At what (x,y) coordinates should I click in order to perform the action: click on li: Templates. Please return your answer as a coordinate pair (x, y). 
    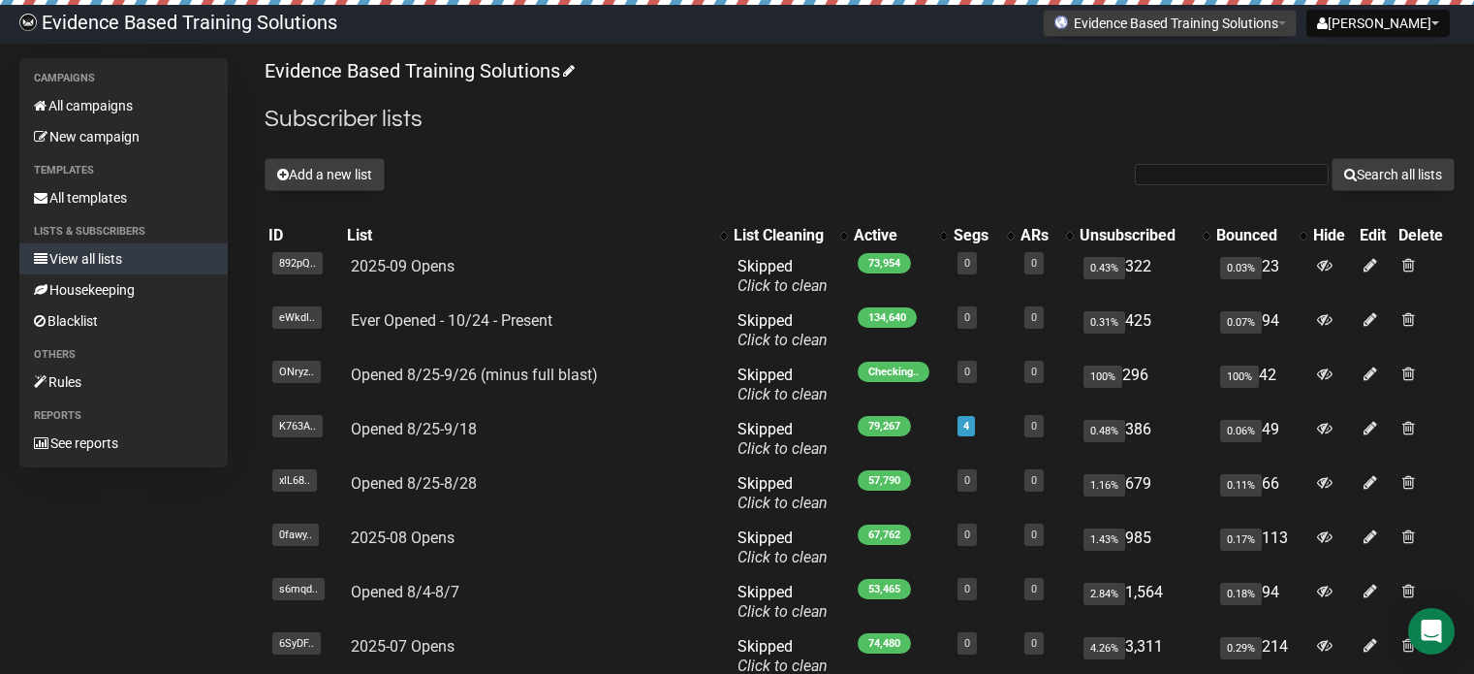
    Looking at the image, I should click on (123, 171).